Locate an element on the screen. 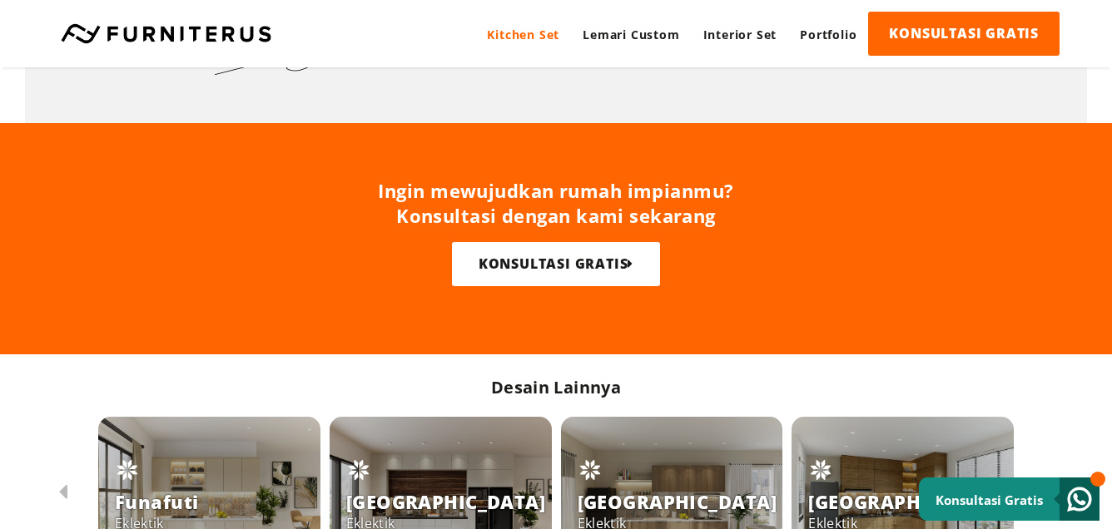 The width and height of the screenshot is (1112, 529). h3: Funafuti is located at coordinates (156, 502).